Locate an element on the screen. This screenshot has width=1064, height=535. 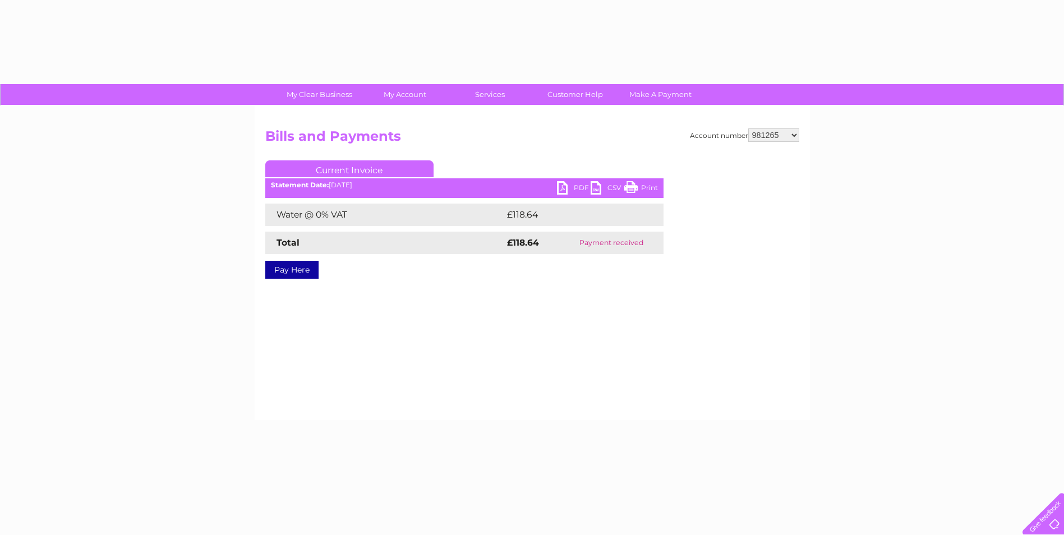
td: Payment received is located at coordinates (612, 243).